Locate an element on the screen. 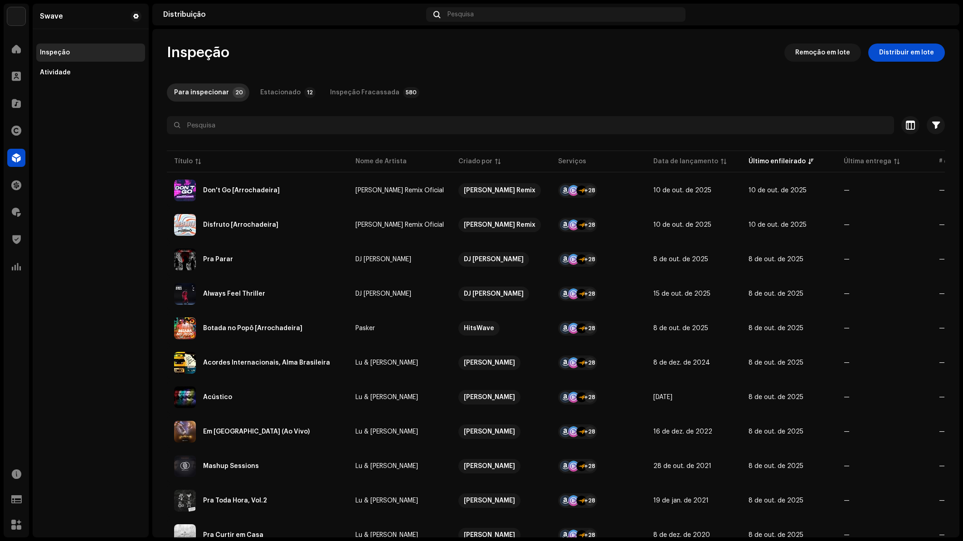 The image size is (963, 541). re-m-nav-item: Atividade is located at coordinates (91, 73).